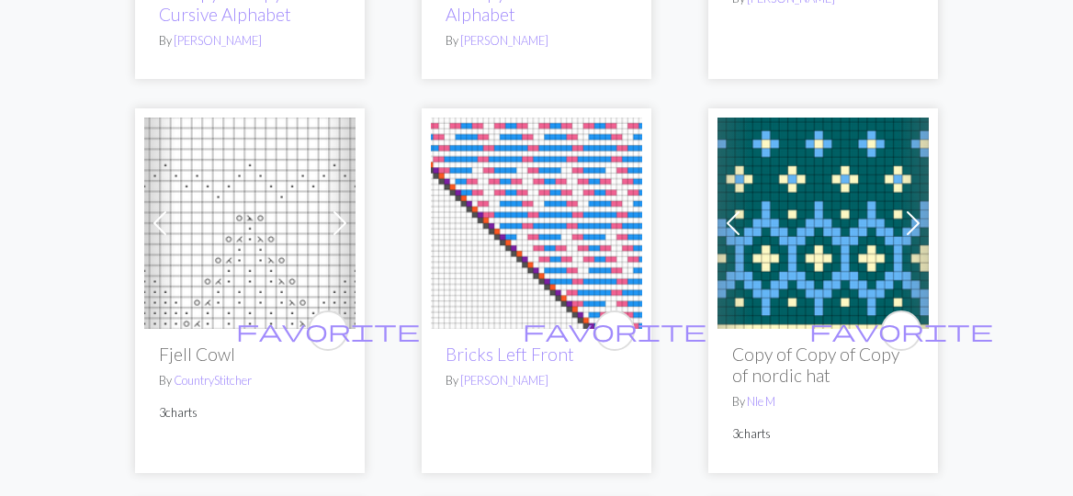  Describe the element at coordinates (250, 354) in the screenshot. I see `h2: Fjell Cowl` at that location.